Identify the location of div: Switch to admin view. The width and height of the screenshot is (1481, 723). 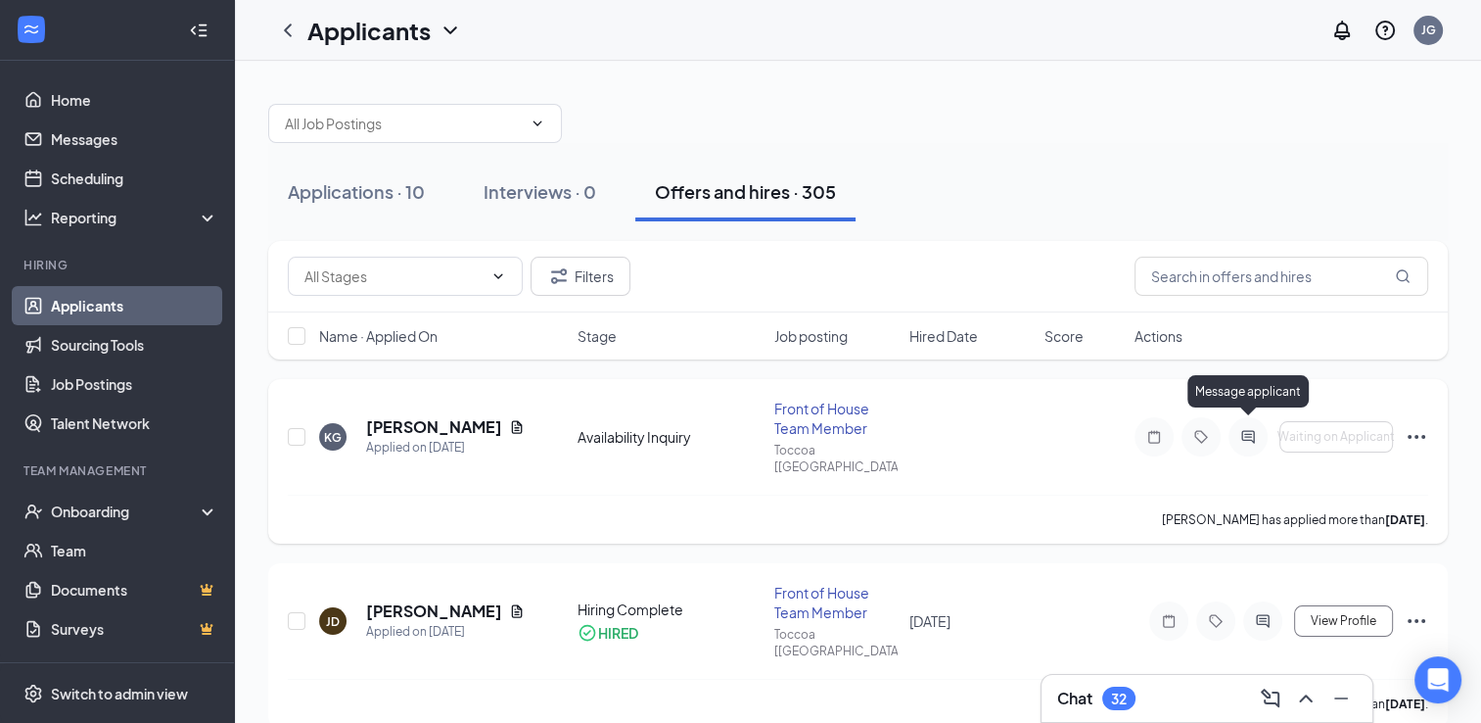
(119, 693).